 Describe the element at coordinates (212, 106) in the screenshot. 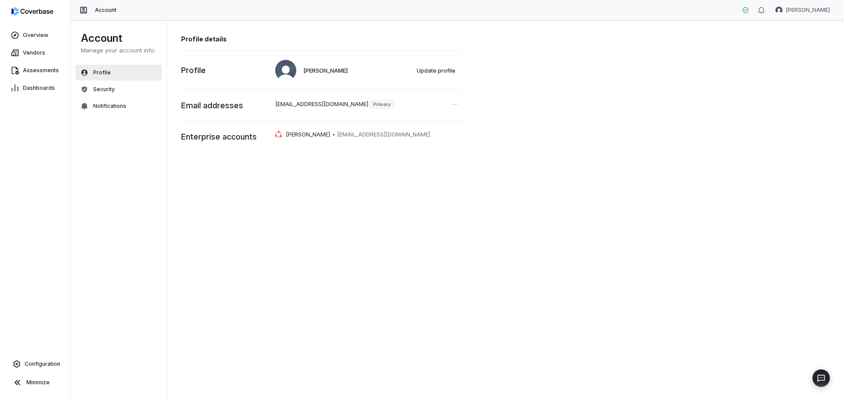

I see `p: Email addresses` at that location.